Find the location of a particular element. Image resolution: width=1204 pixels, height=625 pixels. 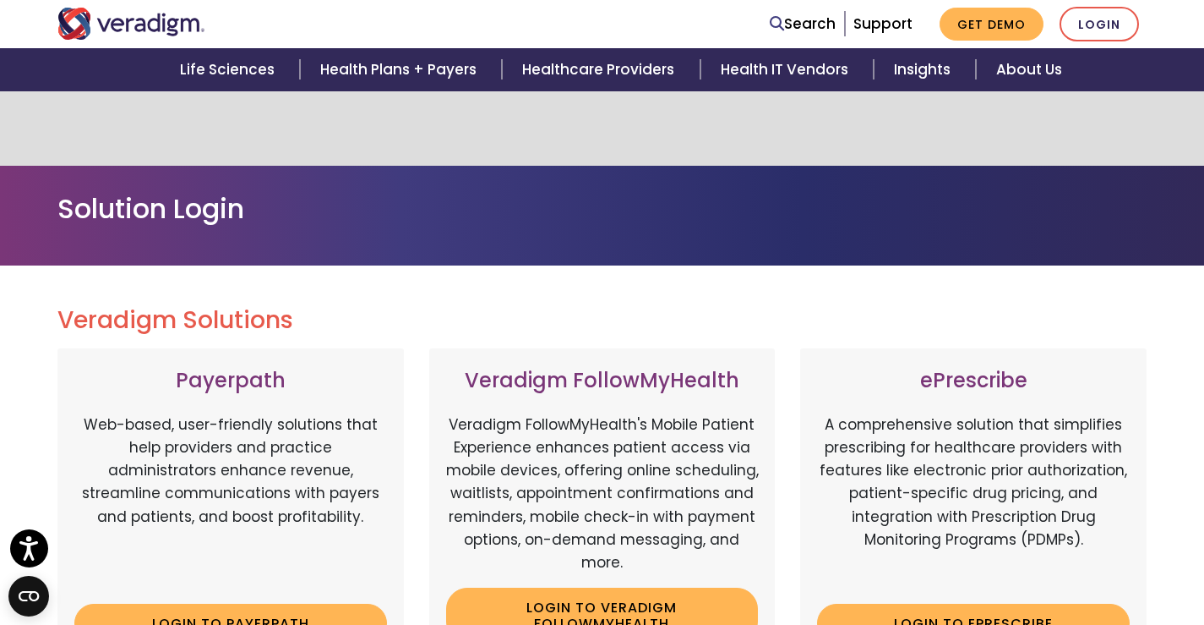

h1: Solution Login is located at coordinates (603, 209).